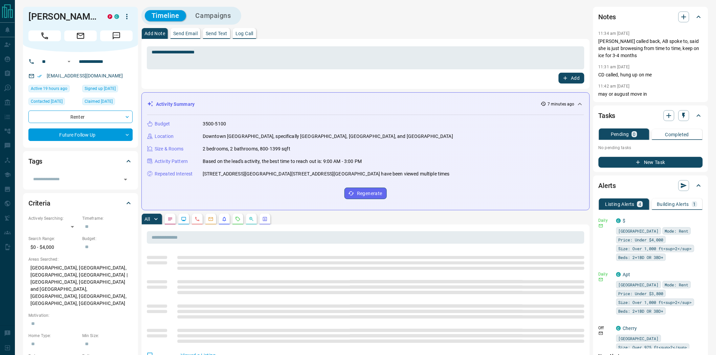  I want to click on span: Email, so click(81, 36).